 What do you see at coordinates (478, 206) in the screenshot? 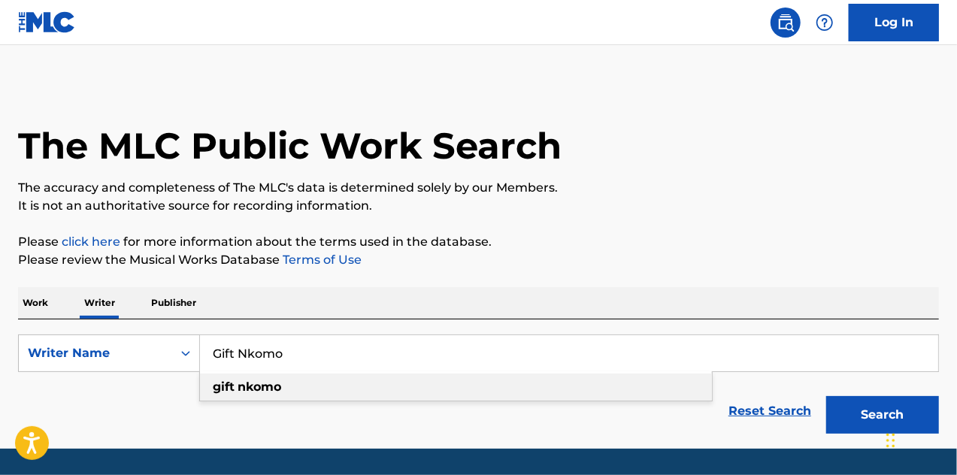
I see `p: It is not an authoritative source for recording information.` at bounding box center [478, 206].